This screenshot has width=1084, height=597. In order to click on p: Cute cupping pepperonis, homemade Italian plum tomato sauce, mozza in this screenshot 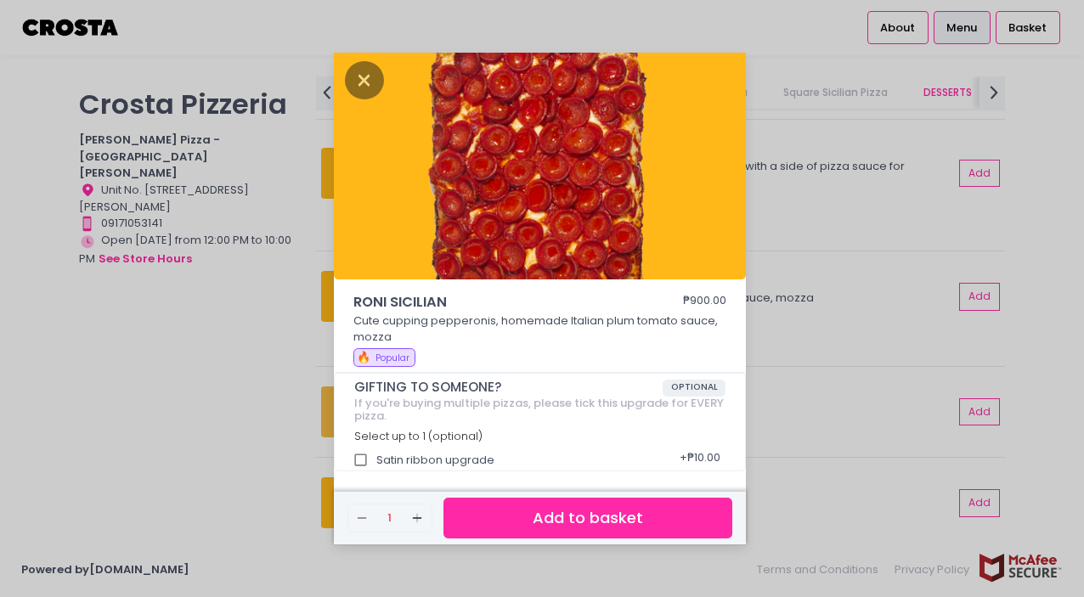, I will do `click(540, 329)`.